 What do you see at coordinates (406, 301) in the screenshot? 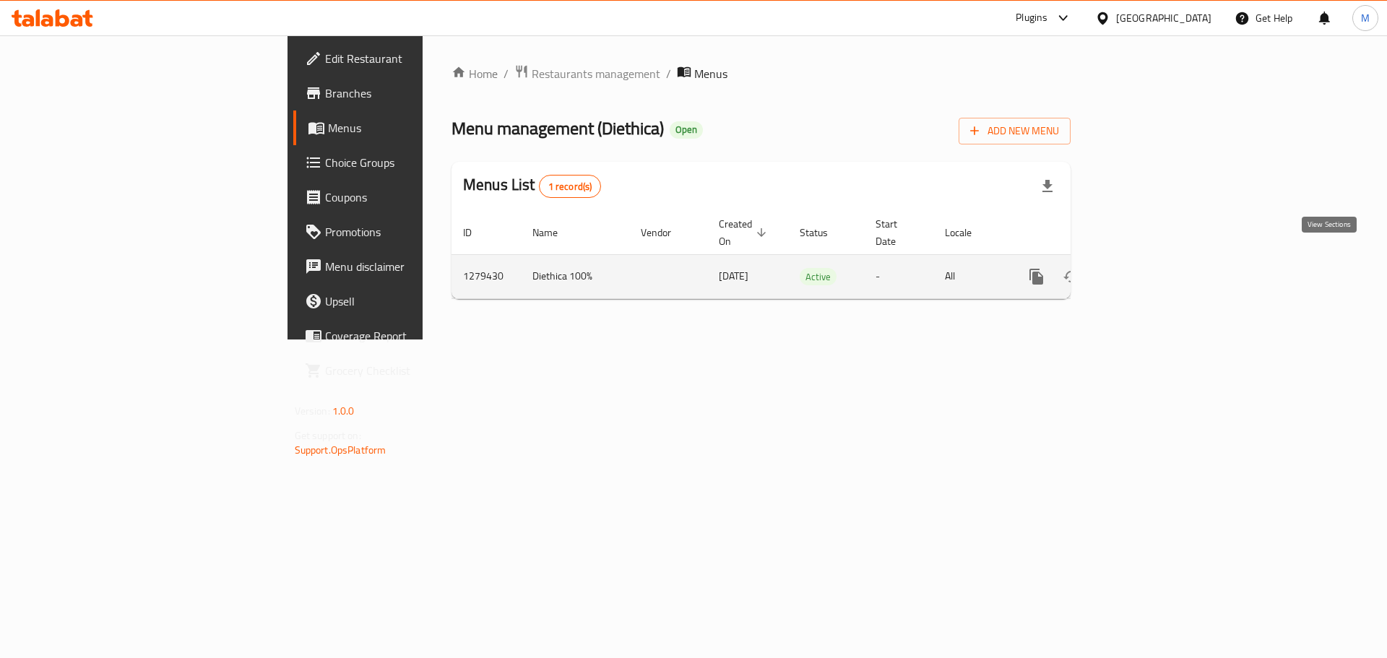
I see `a: Upsell` at bounding box center [406, 301].